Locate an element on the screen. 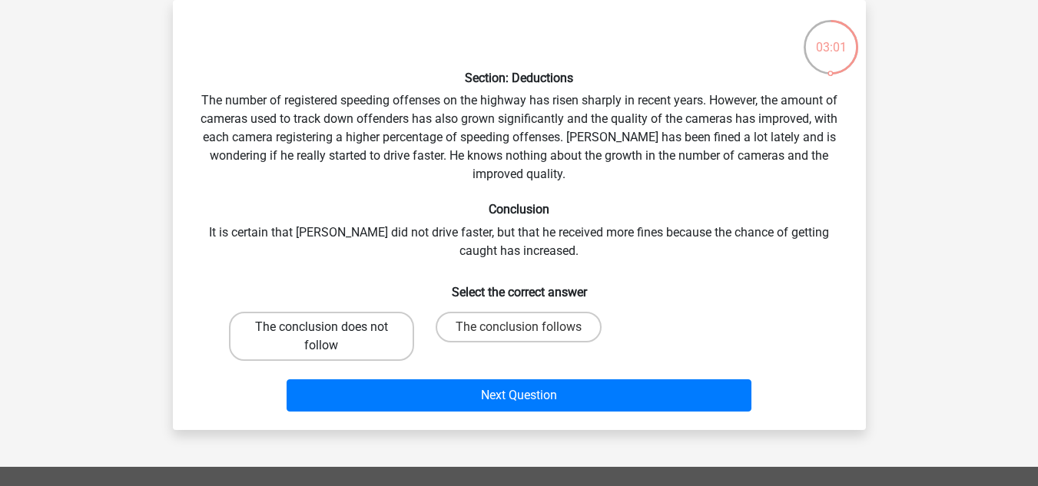  div: 03:01 is located at coordinates (830, 38).